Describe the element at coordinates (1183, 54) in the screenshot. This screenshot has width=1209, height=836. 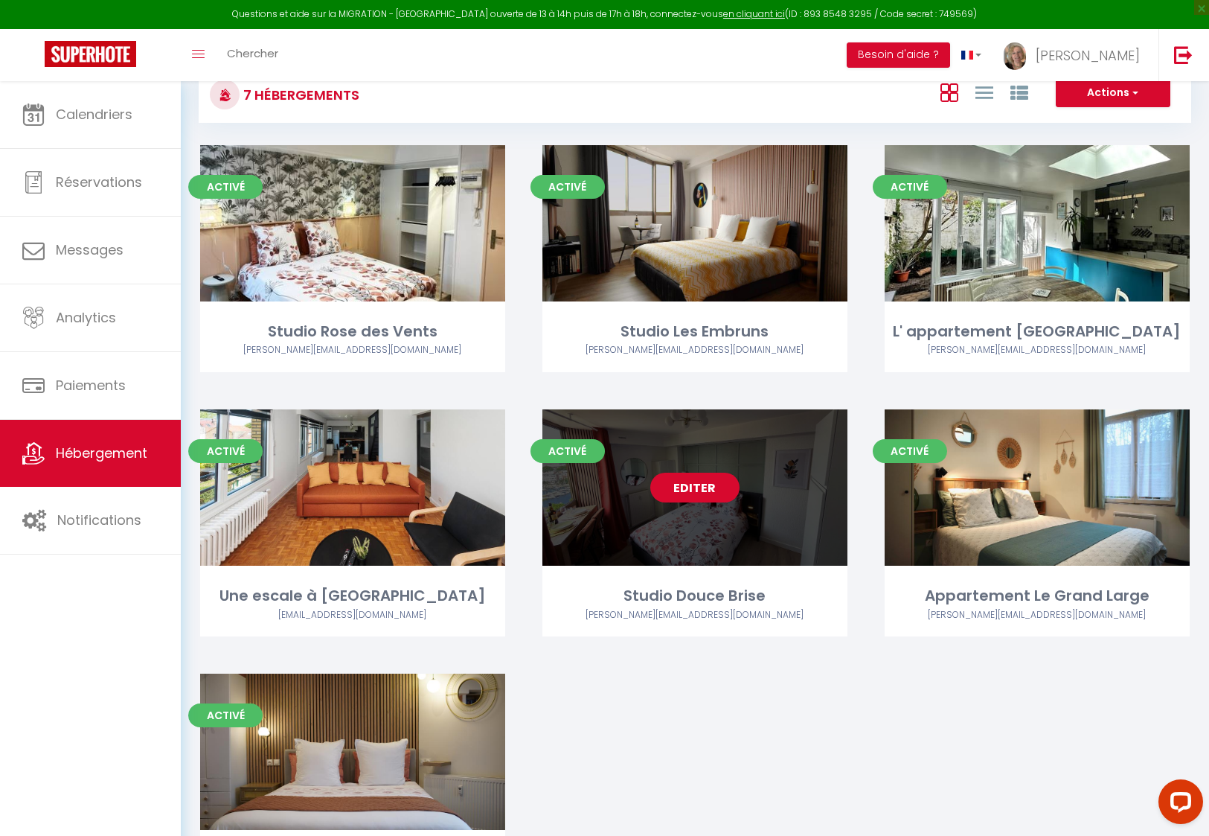
I see `img: logout` at that location.